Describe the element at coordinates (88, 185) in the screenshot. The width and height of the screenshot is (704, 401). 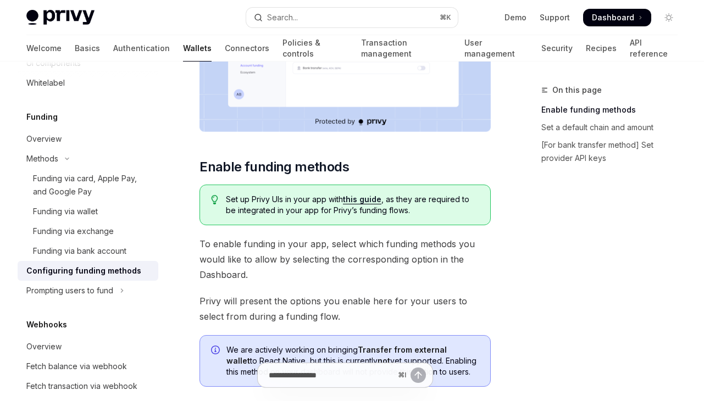
I see `a: Funding via card, Apple Pay, and Google Pay` at that location.